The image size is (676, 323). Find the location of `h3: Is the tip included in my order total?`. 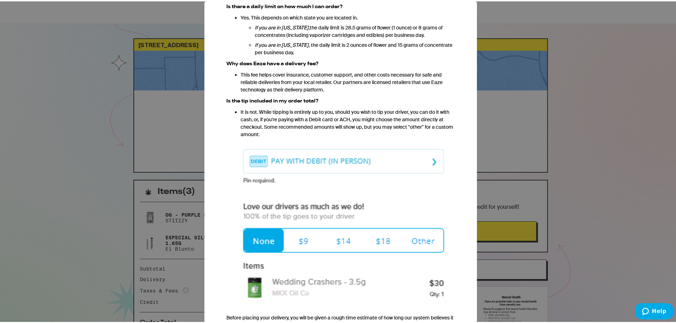

h3: Is the tip included in my order total? is located at coordinates (341, 100).